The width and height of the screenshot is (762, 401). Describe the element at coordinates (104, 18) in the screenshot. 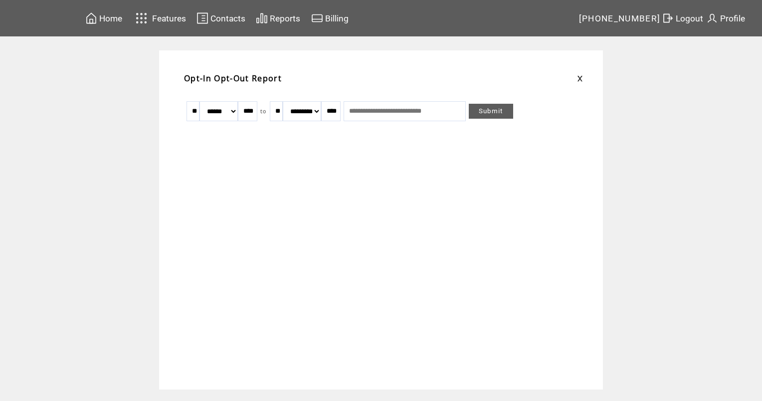

I see `a: Home` at that location.